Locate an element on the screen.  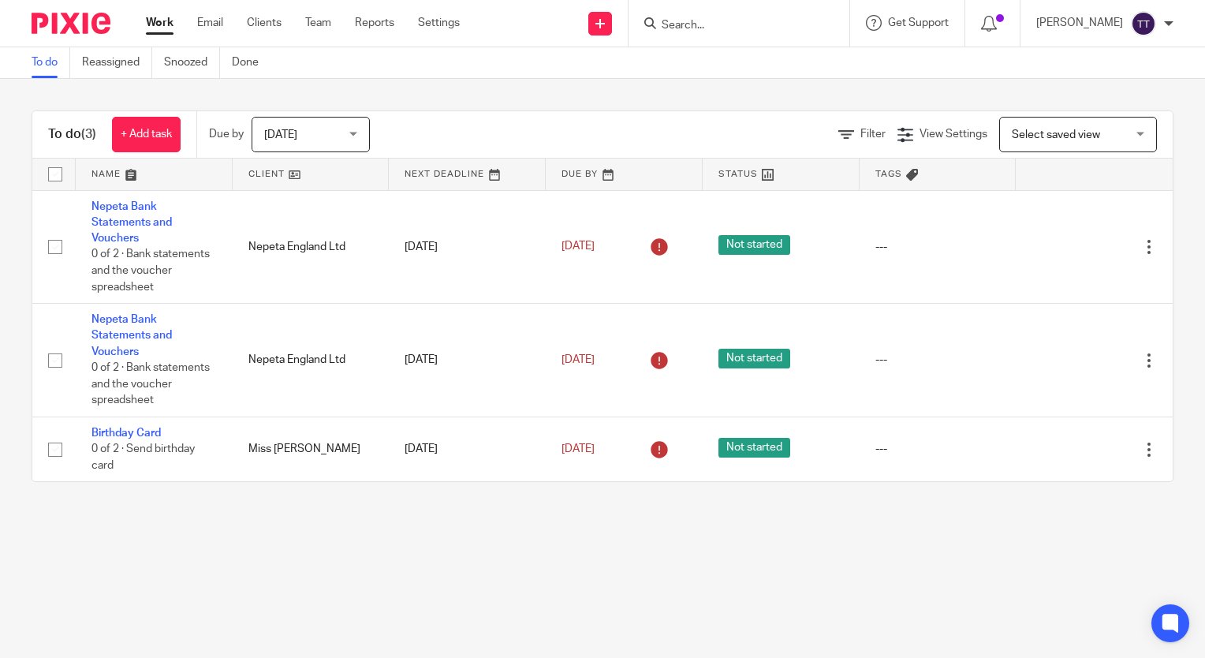
a: Snoozed is located at coordinates (192, 62).